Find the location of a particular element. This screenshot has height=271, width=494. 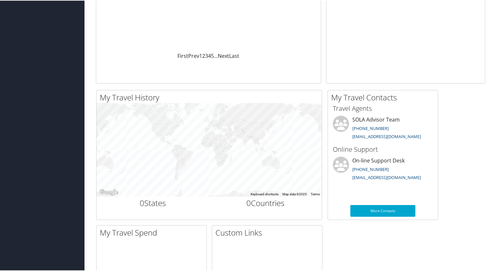

li: On-line Support Desk is located at coordinates (383, 169).